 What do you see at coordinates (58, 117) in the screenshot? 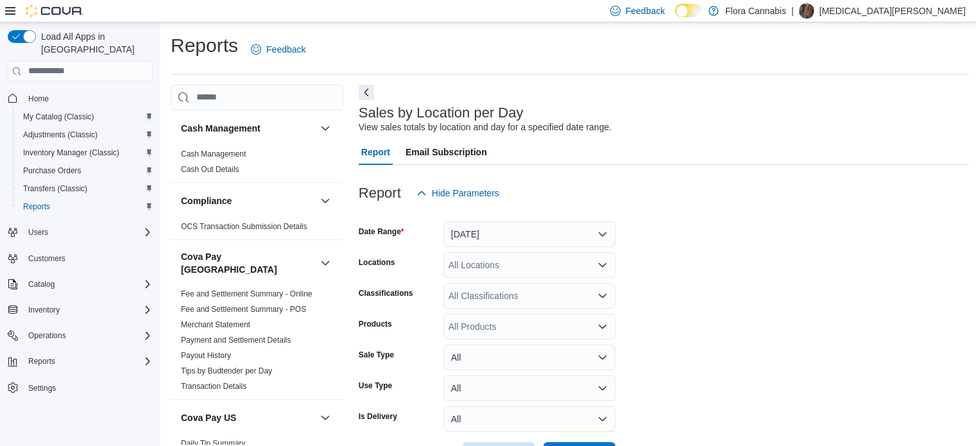
I see `a: My Catalog (Classic)` at bounding box center [58, 117].